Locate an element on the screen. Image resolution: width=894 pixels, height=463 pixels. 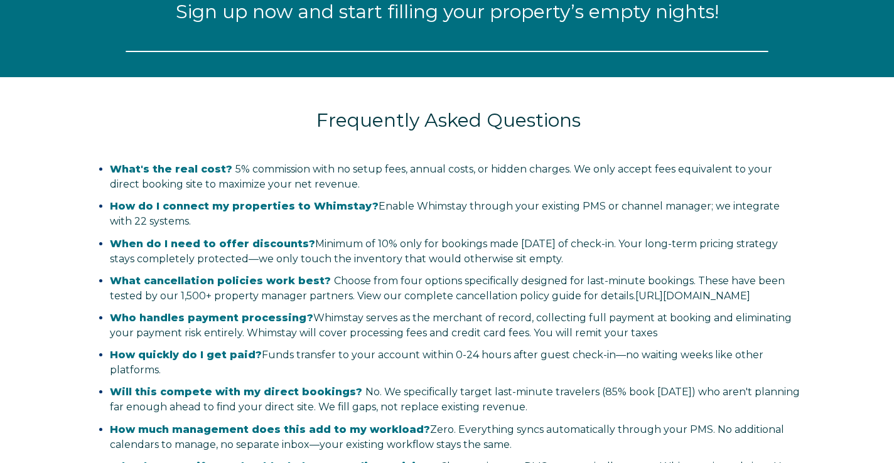
span: Choose from four options specifically designed for last-minute bookings. These have been tested b... is located at coordinates (447, 288).